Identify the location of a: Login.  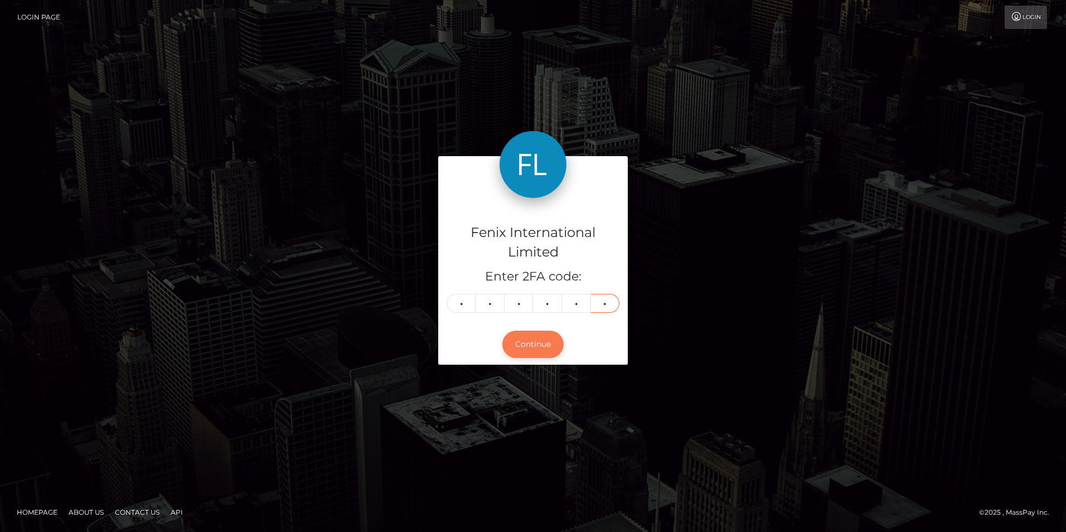
(1026, 17).